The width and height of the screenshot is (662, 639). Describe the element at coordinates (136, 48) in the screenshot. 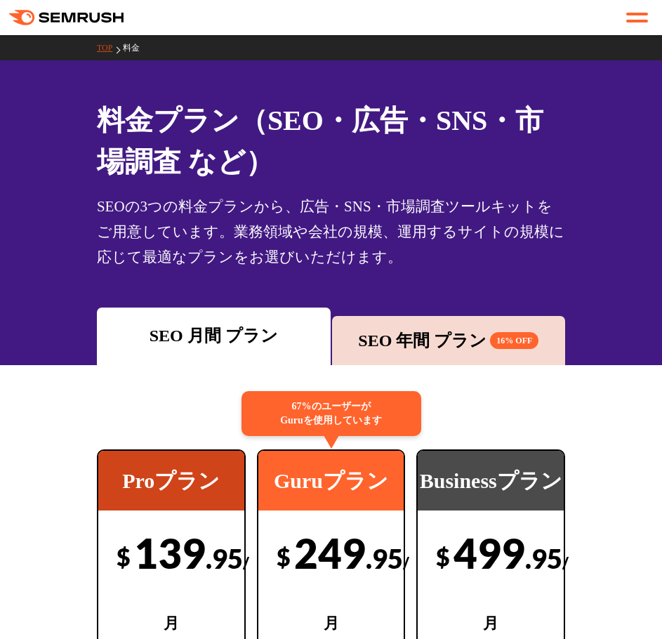

I see `a: 料金` at that location.